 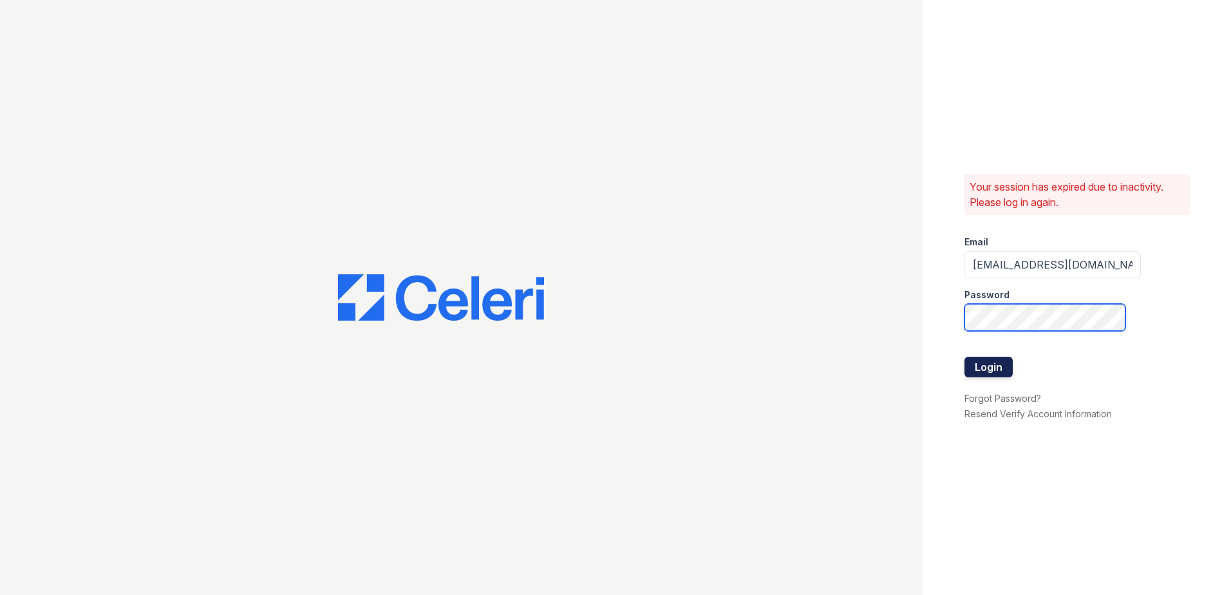 What do you see at coordinates (989, 367) in the screenshot?
I see `button: Login` at bounding box center [989, 367].